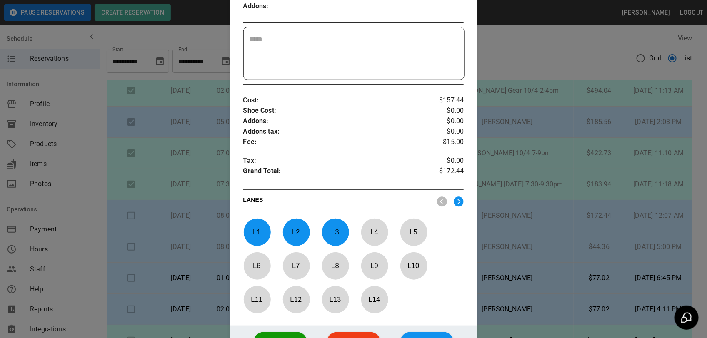  What do you see at coordinates (335, 142) in the screenshot?
I see `p: Fee :` at bounding box center [335, 142].